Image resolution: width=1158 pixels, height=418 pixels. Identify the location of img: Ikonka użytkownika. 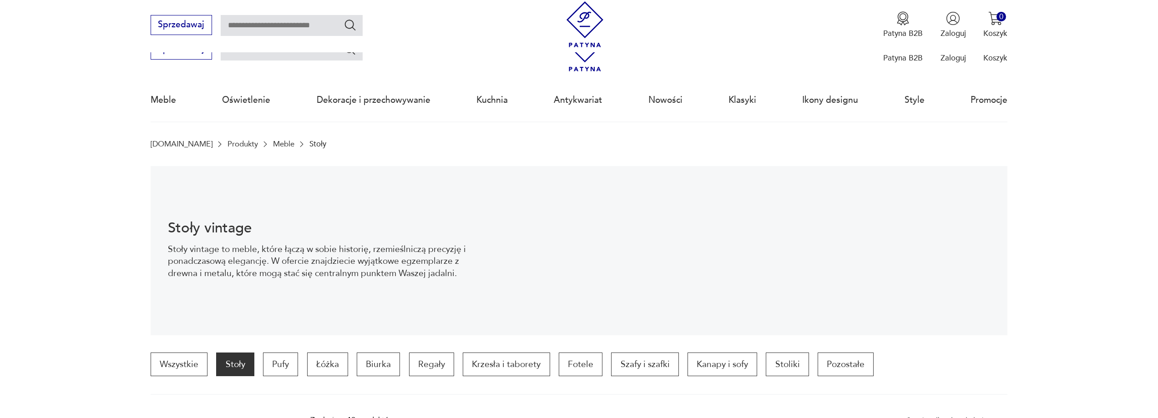
(953, 18).